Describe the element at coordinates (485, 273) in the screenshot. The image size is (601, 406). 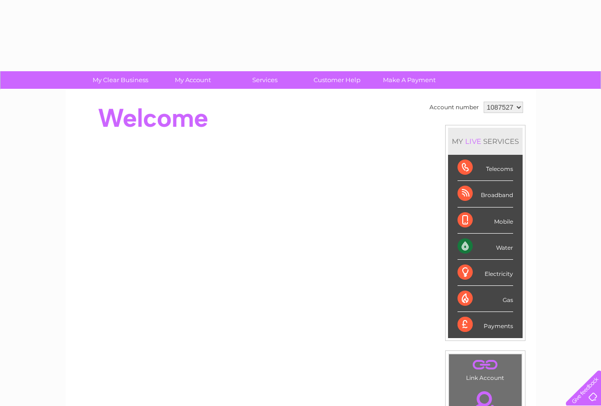
I see `div: Electricity` at that location.